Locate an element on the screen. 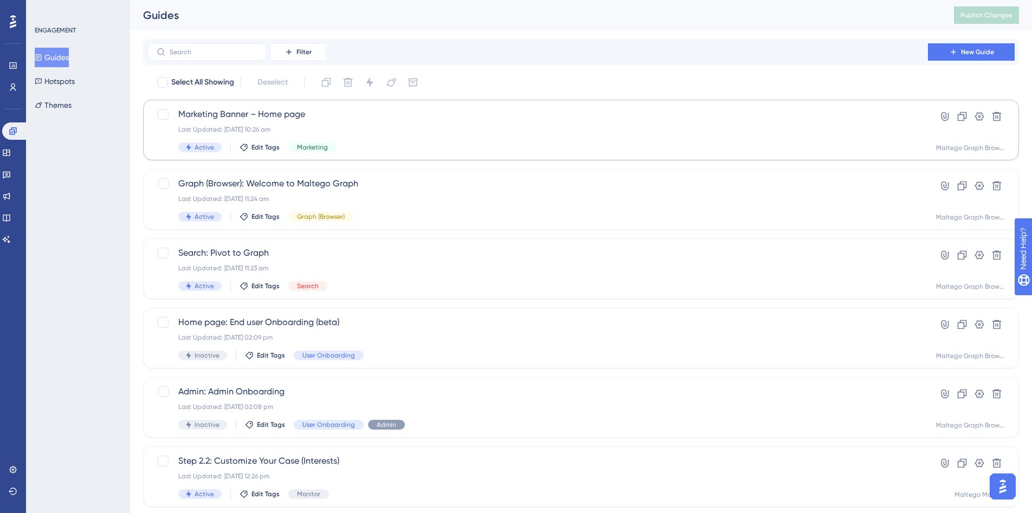  div: Guides is located at coordinates (535, 15).